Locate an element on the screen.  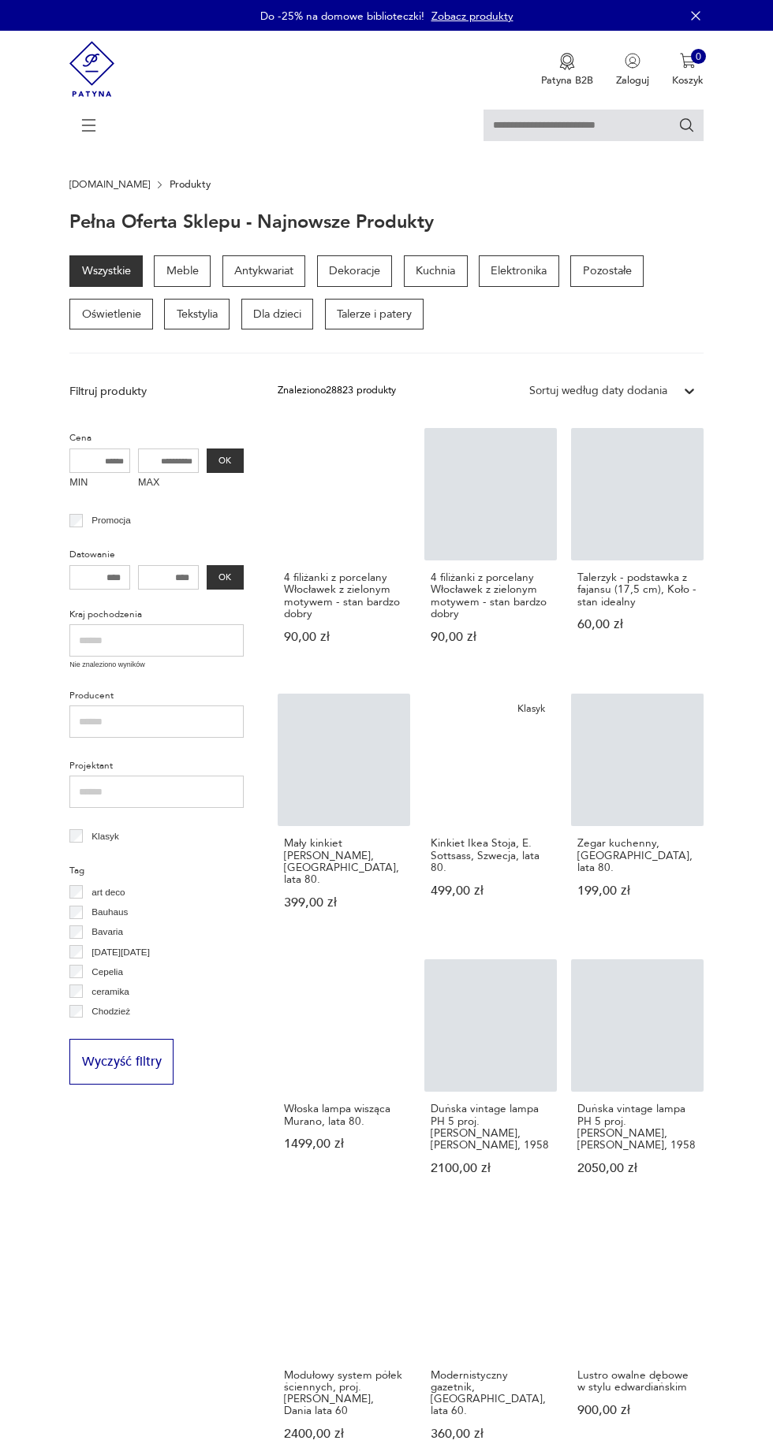
a: KlasykKinkiet Ikea Stoja, E. Sottsass, Szwecja, lata 80.Kinkiet Ikea Stoja, E. Sottsass, Szwecja,... is located at coordinates (490, 815).